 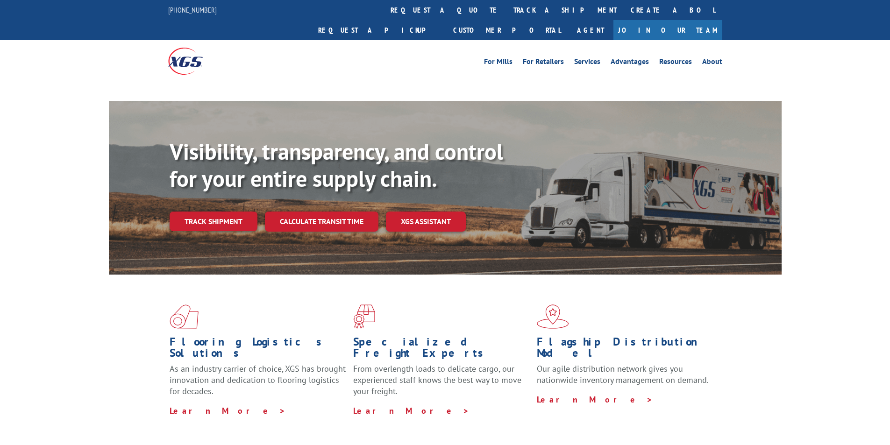 What do you see at coordinates (712, 63) in the screenshot?
I see `a: About` at bounding box center [712, 63].